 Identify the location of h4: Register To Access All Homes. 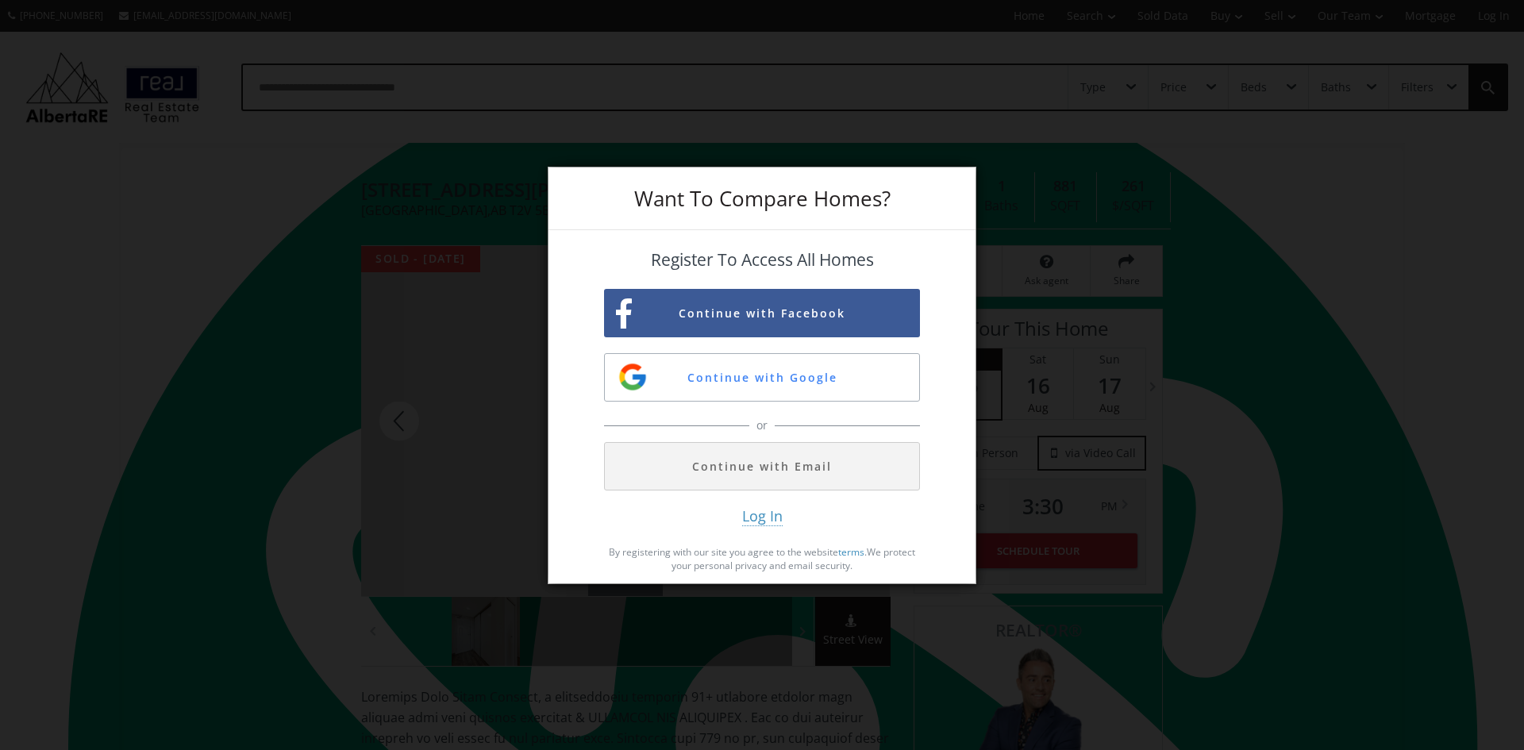
(762, 259).